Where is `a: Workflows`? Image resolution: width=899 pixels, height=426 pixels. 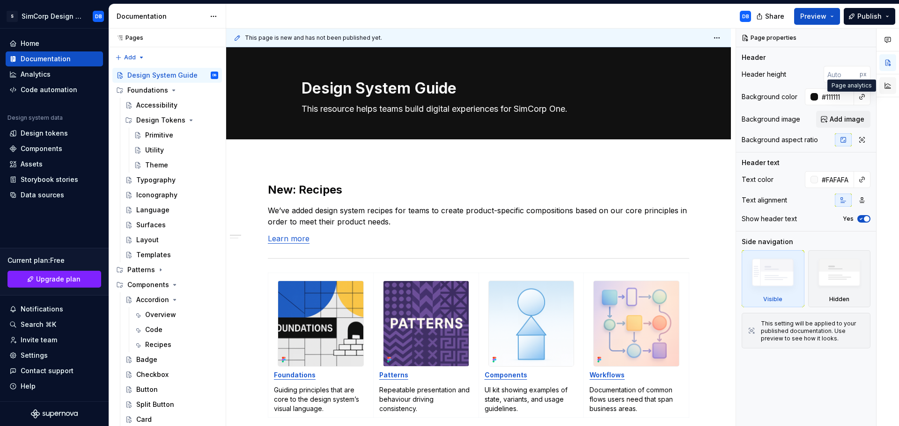
a: Workflows is located at coordinates (607, 375).